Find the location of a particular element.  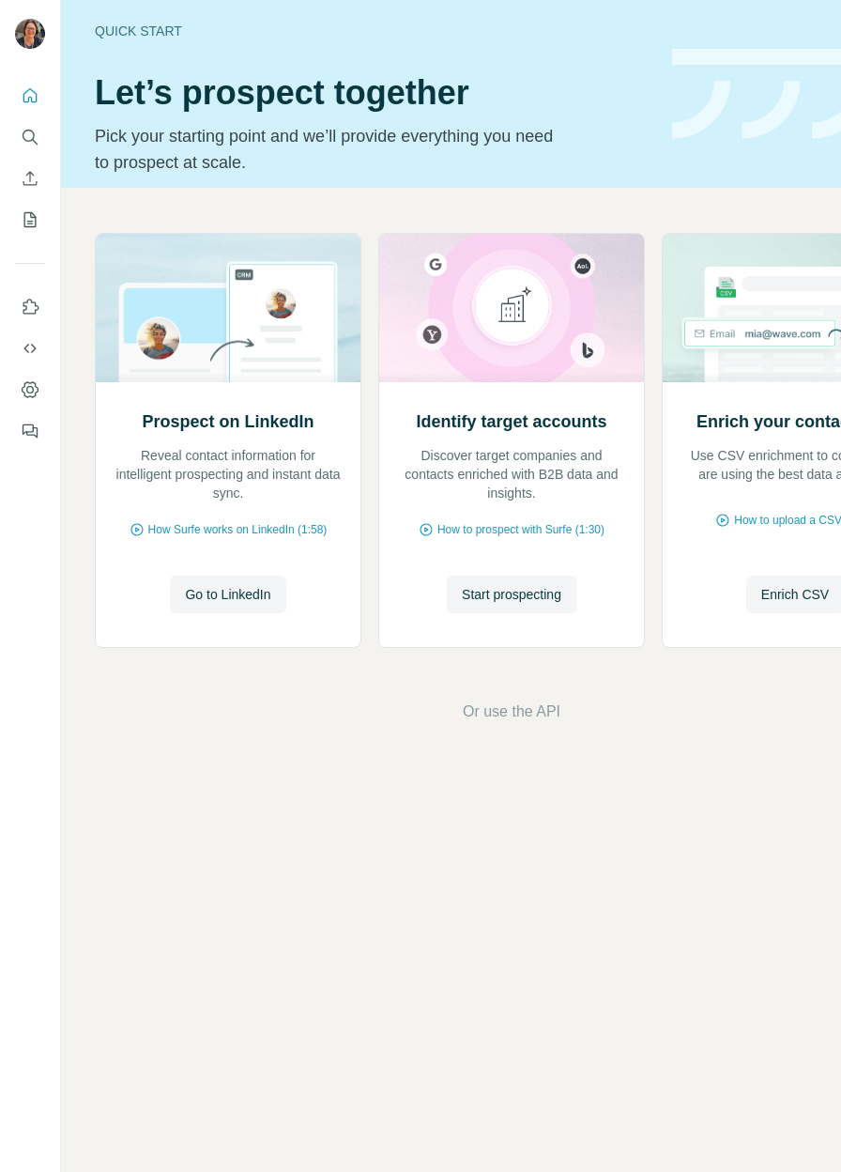

button: Start prospecting is located at coordinates (512, 594).